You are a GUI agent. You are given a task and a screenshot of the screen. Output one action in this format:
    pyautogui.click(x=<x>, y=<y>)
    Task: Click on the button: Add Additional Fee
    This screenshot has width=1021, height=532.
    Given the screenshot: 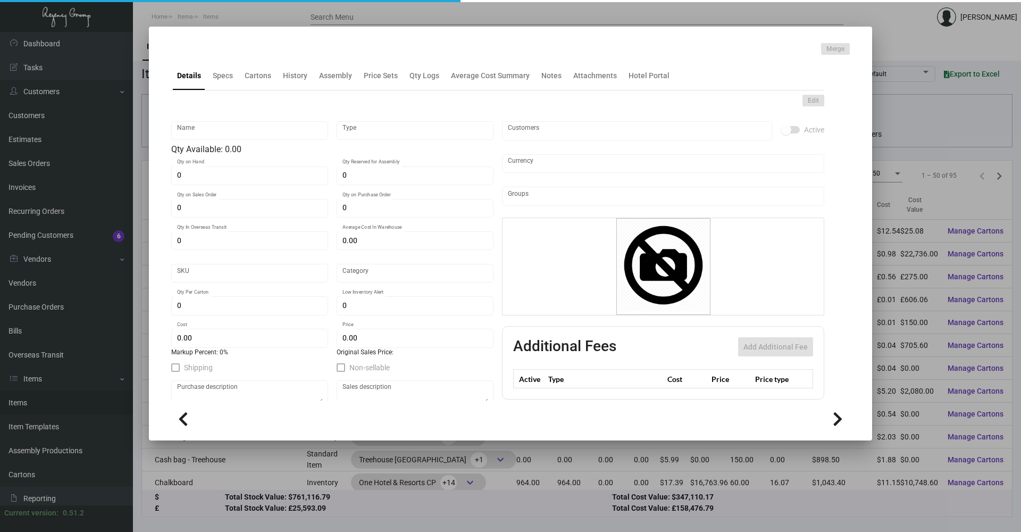 What is the action you would take?
    pyautogui.click(x=776, y=347)
    